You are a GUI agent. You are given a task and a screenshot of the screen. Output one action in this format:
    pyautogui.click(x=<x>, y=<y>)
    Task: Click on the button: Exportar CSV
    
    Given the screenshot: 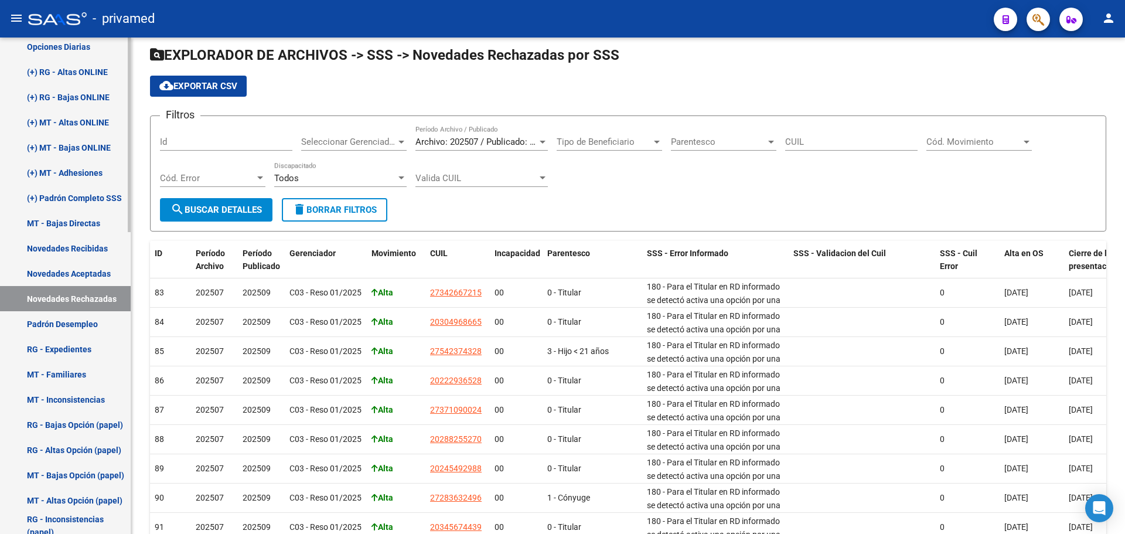 What is the action you would take?
    pyautogui.click(x=198, y=86)
    